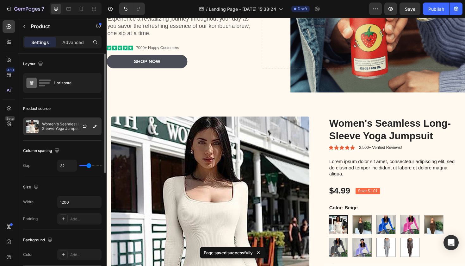  Describe the element at coordinates (43, 9) in the screenshot. I see `p: 7` at that location.